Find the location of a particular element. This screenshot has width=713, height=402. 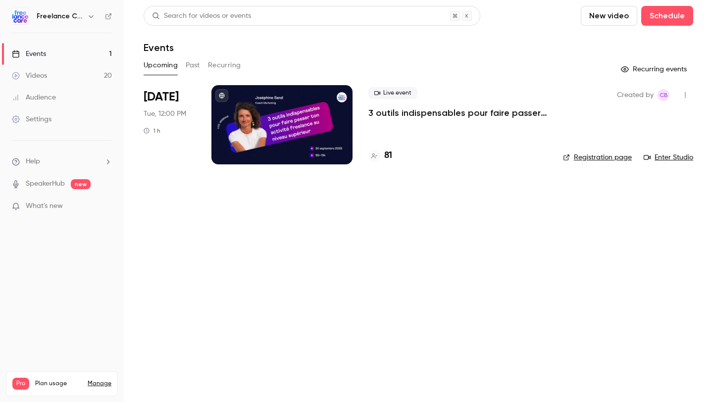

p: 3 outils indispensables pour faire passer ton activité freelance au niveau supérieur is located at coordinates (458, 113).